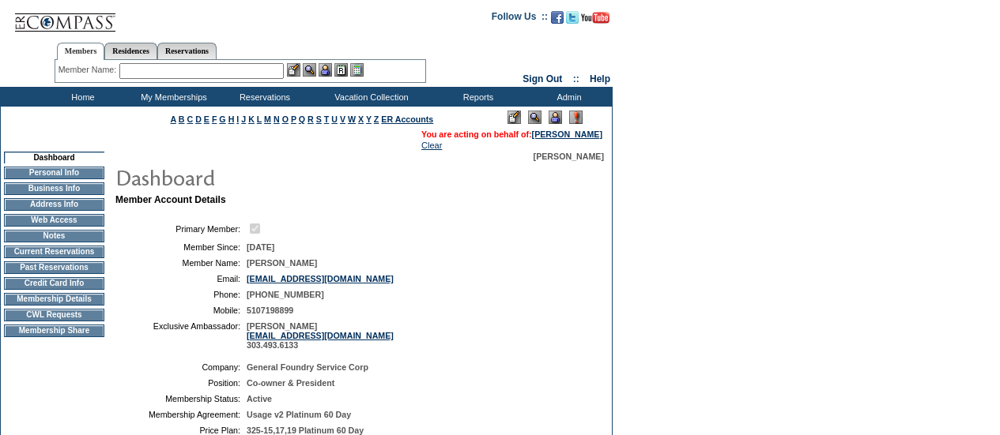  What do you see at coordinates (54, 157) in the screenshot?
I see `td: Dashboard` at bounding box center [54, 157].